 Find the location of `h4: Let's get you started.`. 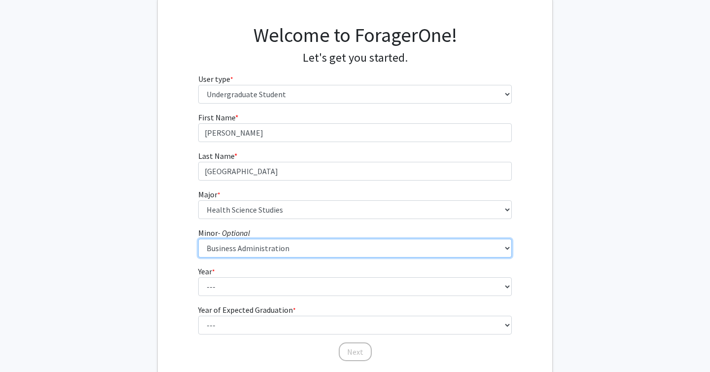

h4: Let's get you started. is located at coordinates (355, 58).